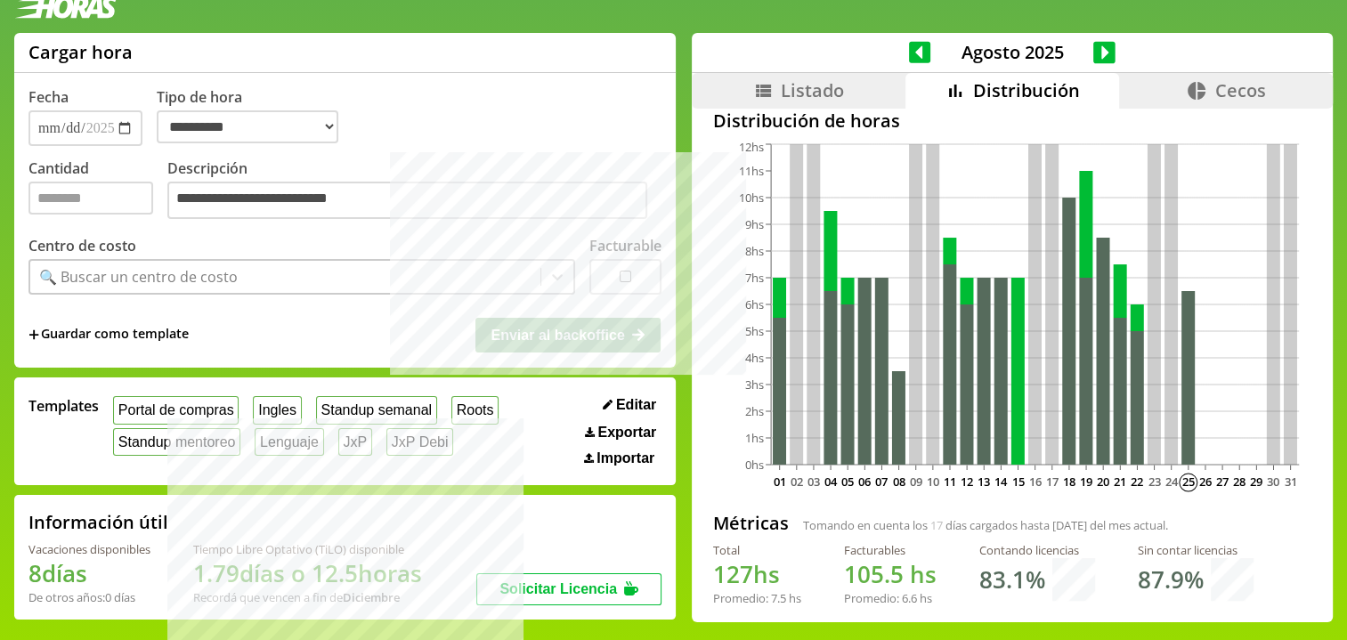 The image size is (1347, 640). I want to click on span: 7.5, so click(778, 598).